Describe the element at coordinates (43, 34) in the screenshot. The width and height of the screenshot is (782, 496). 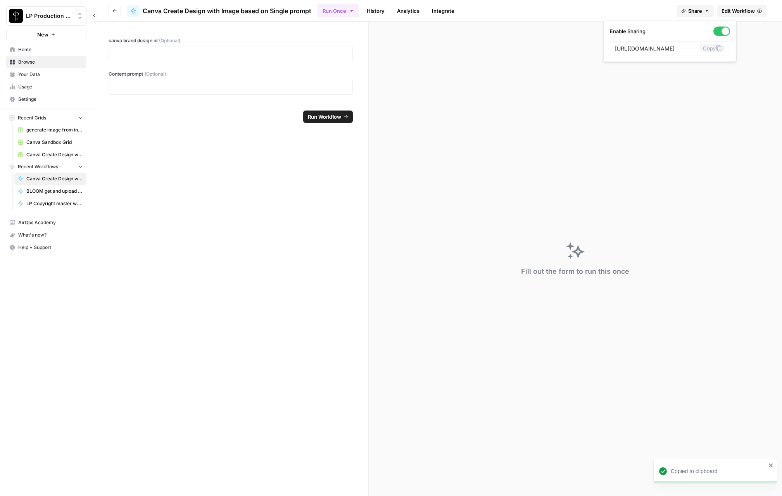
I see `span: New` at that location.